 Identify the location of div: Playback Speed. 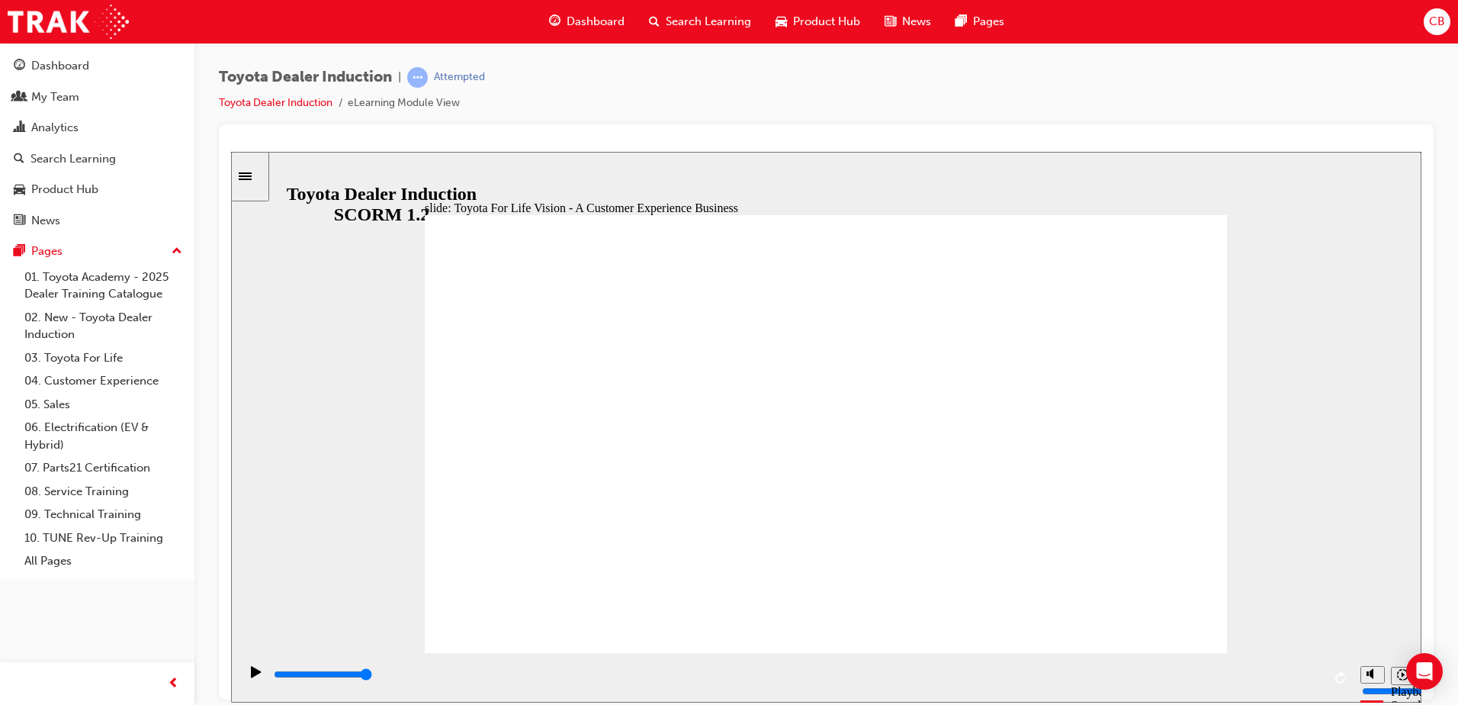
(1171, 547).